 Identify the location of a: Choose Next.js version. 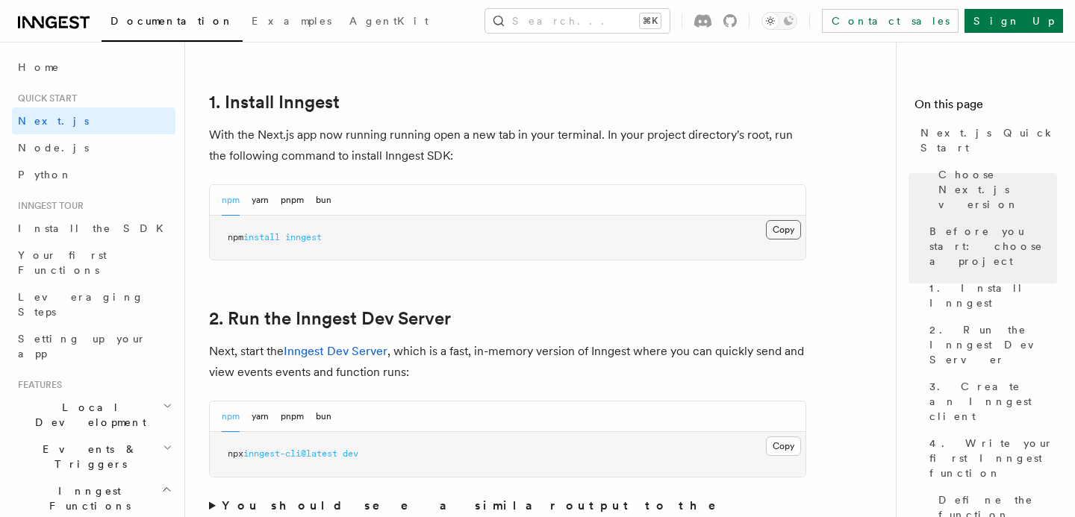
(995, 190).